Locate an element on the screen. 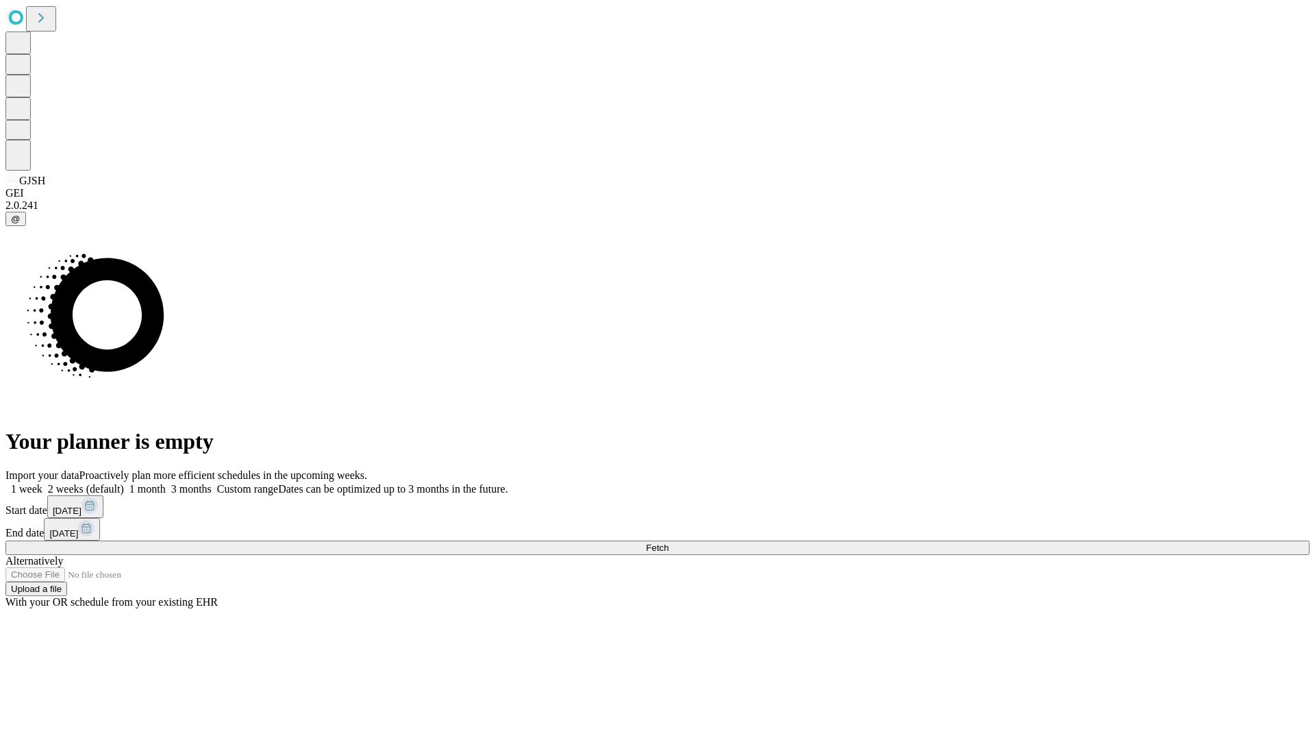  button: Fetch is located at coordinates (658, 547).